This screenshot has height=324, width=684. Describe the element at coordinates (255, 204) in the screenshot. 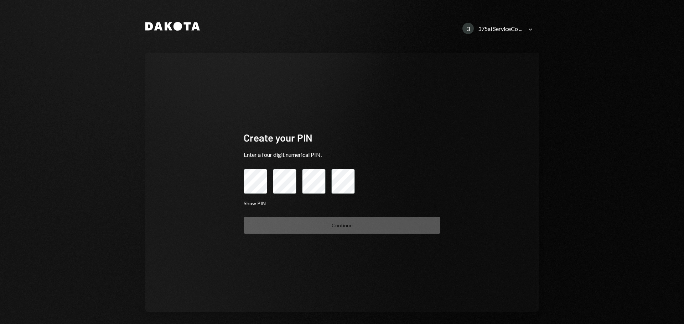

I see `button: Show PIN` at that location.